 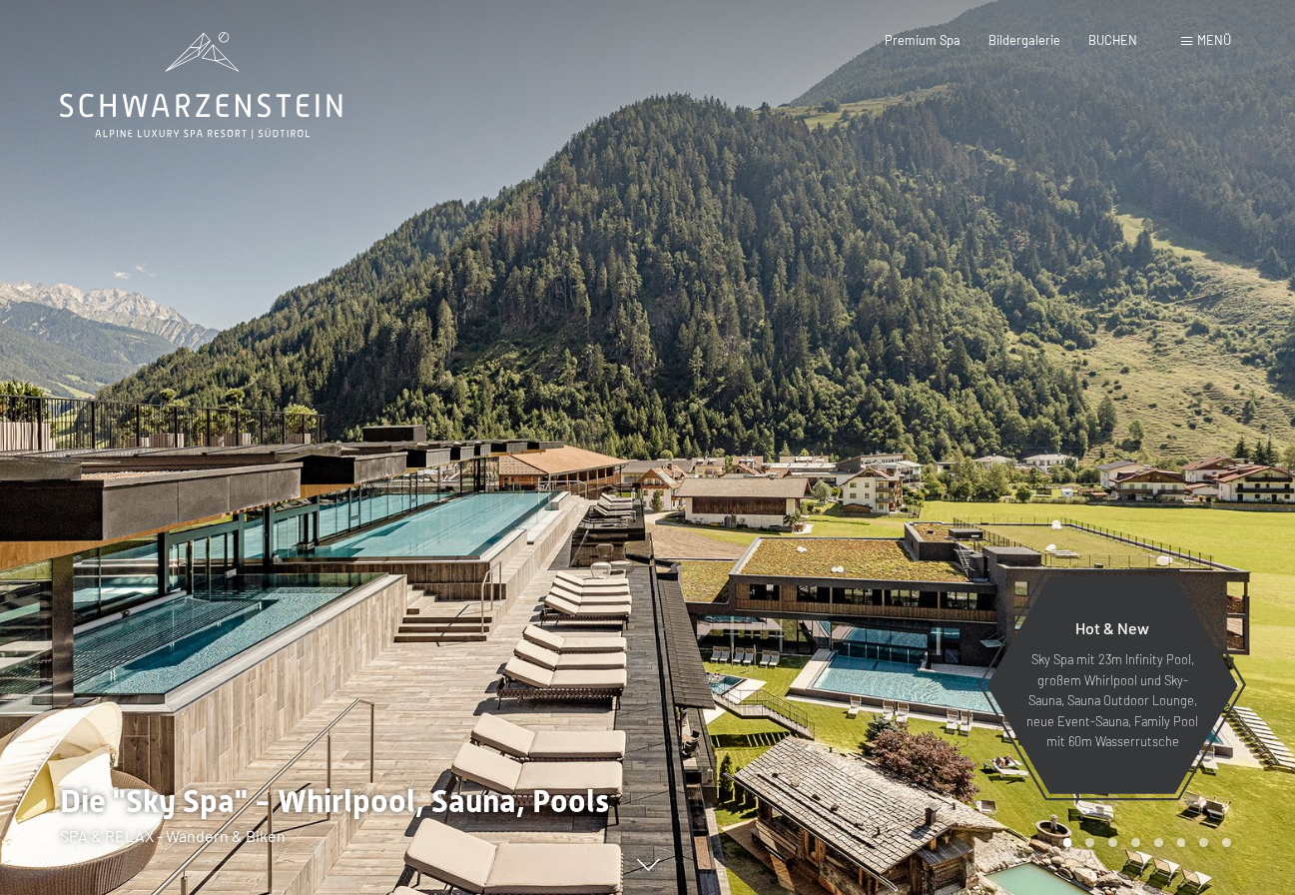 What do you see at coordinates (1203, 842) in the screenshot?
I see `div: Carousel Page 7` at bounding box center [1203, 842].